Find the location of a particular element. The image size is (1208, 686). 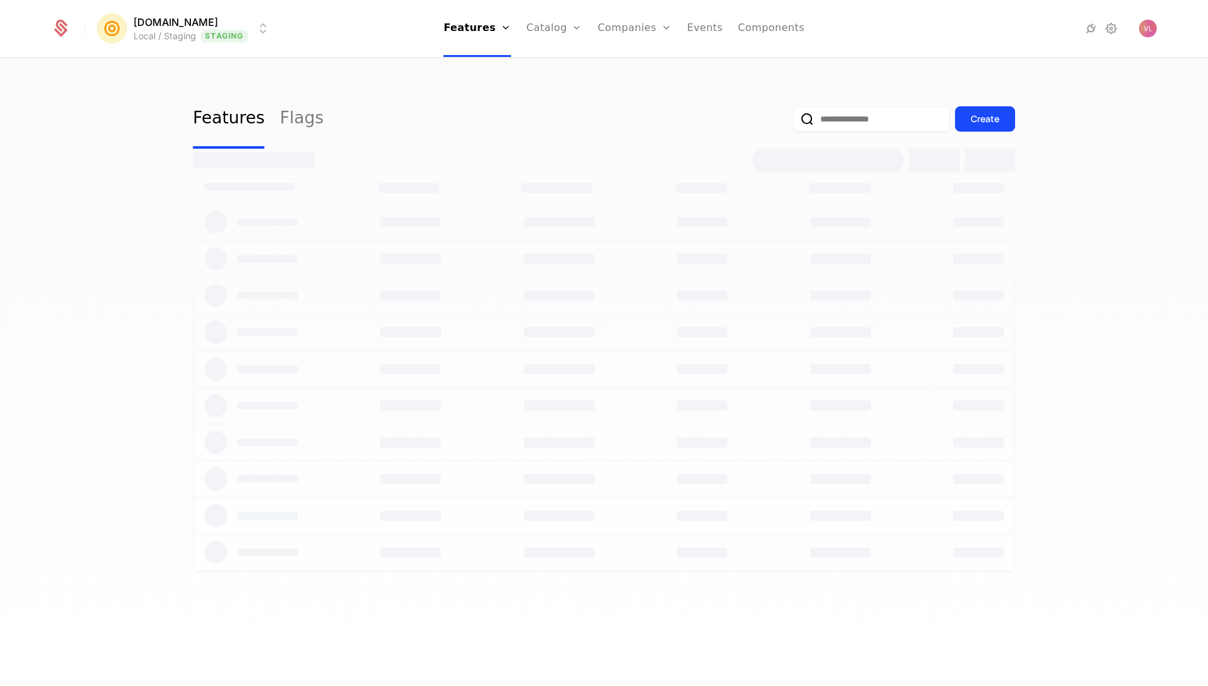

a: Settings is located at coordinates (1111, 28).